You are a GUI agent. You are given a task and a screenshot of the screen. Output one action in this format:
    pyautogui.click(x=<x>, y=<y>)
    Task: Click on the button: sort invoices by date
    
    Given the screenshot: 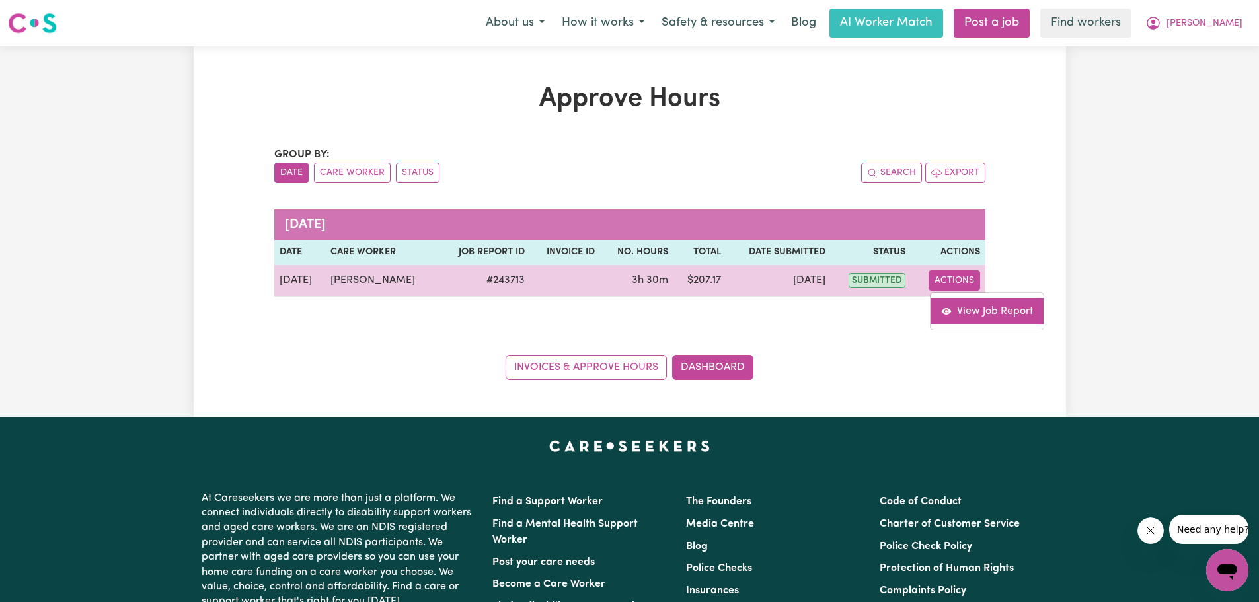 What is the action you would take?
    pyautogui.click(x=291, y=172)
    